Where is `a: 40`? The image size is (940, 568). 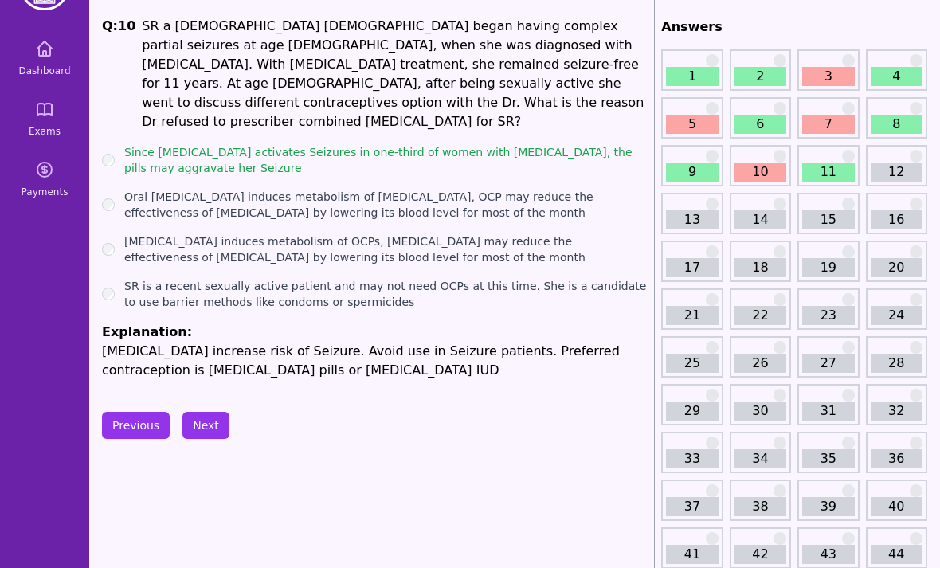
a: 40 is located at coordinates (897, 507).